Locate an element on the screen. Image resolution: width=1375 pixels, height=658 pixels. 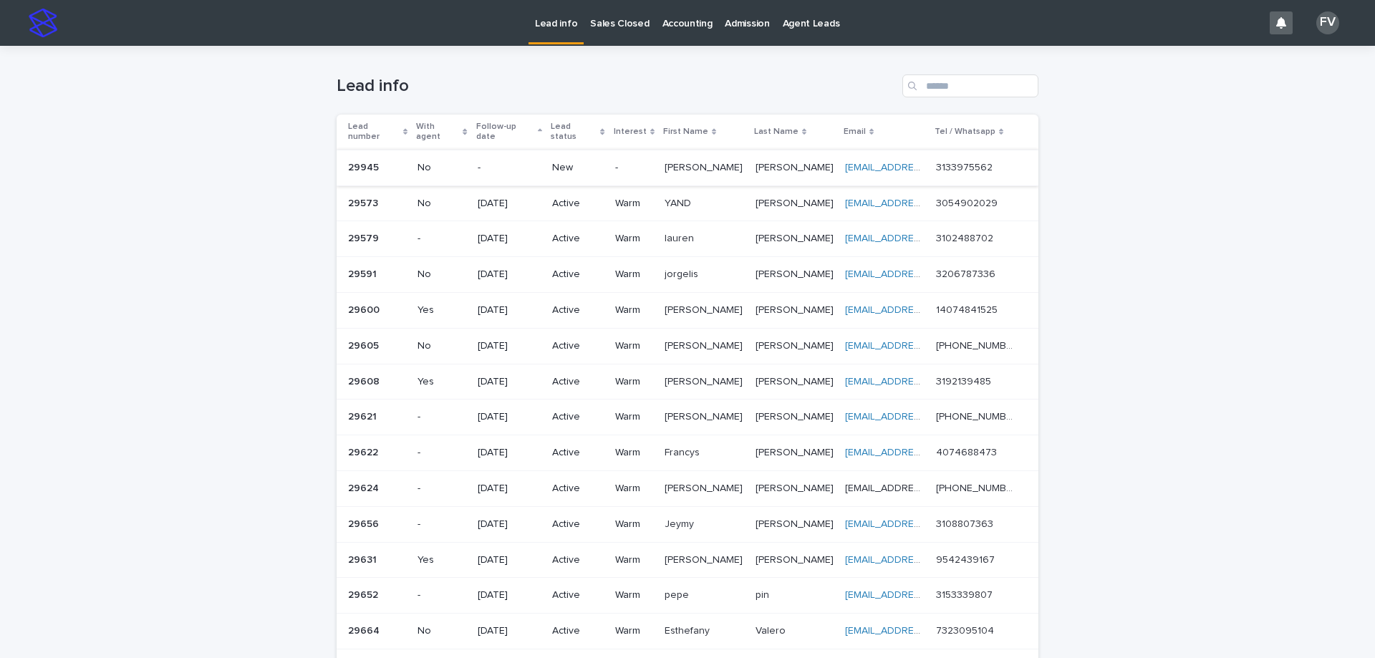
p: 29605 is located at coordinates (365, 345).